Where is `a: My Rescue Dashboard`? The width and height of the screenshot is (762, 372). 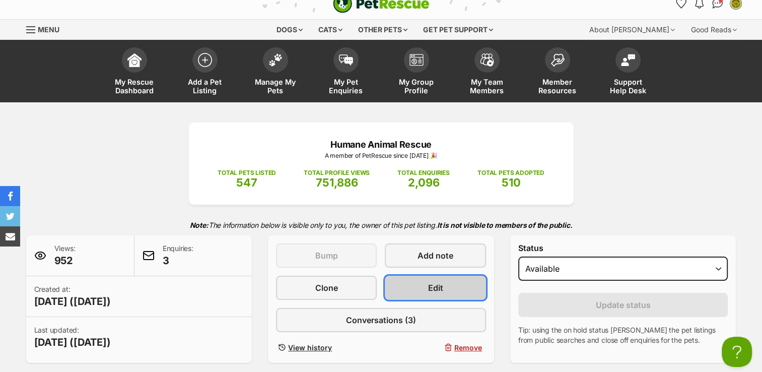
a: My Rescue Dashboard is located at coordinates (134, 72).